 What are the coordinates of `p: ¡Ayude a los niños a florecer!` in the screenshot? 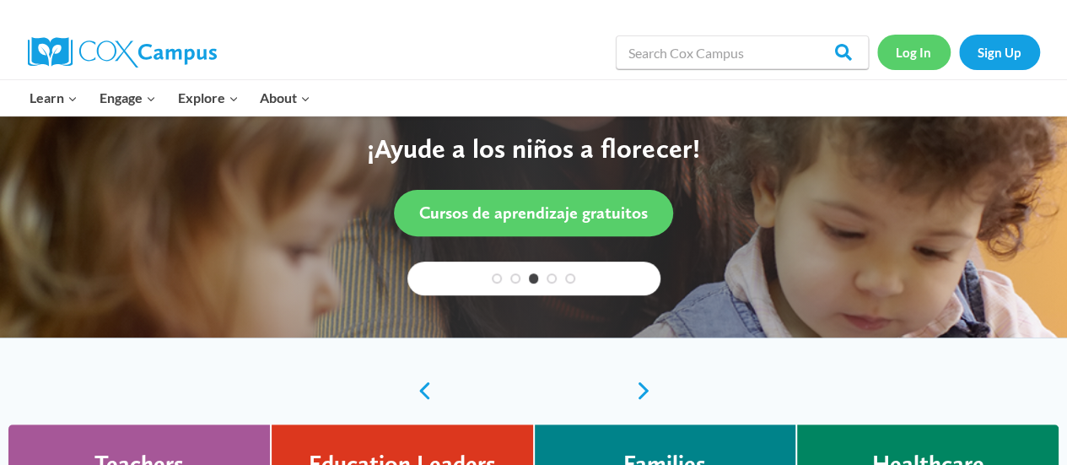 It's located at (533, 148).